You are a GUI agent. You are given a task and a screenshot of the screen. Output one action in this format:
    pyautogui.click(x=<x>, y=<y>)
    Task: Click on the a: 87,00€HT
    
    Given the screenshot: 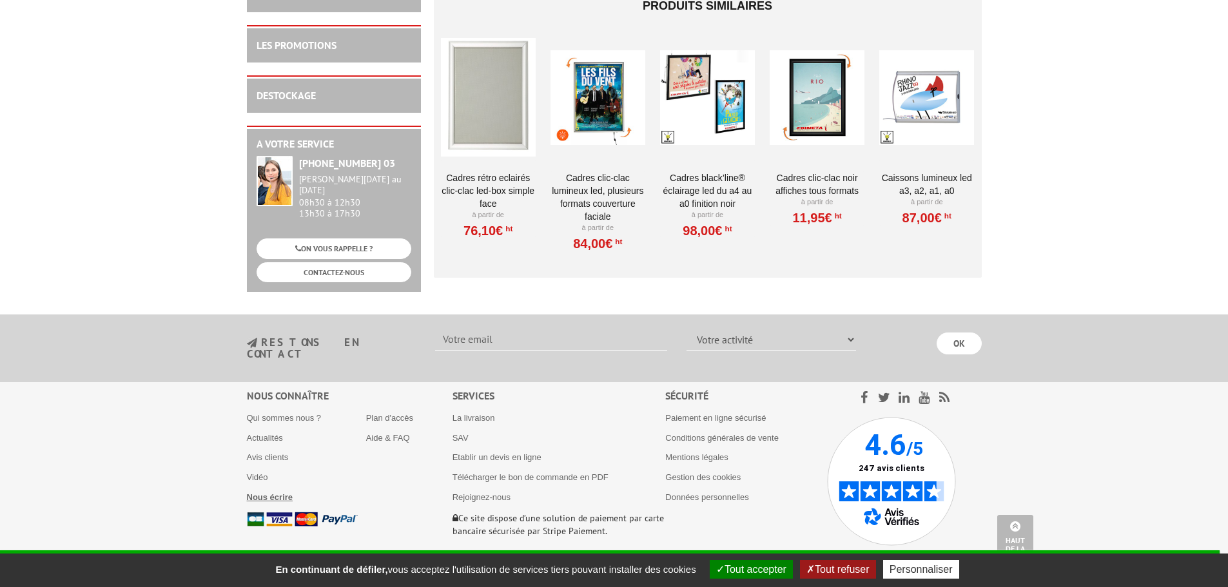 What is the action you would take?
    pyautogui.click(x=927, y=218)
    